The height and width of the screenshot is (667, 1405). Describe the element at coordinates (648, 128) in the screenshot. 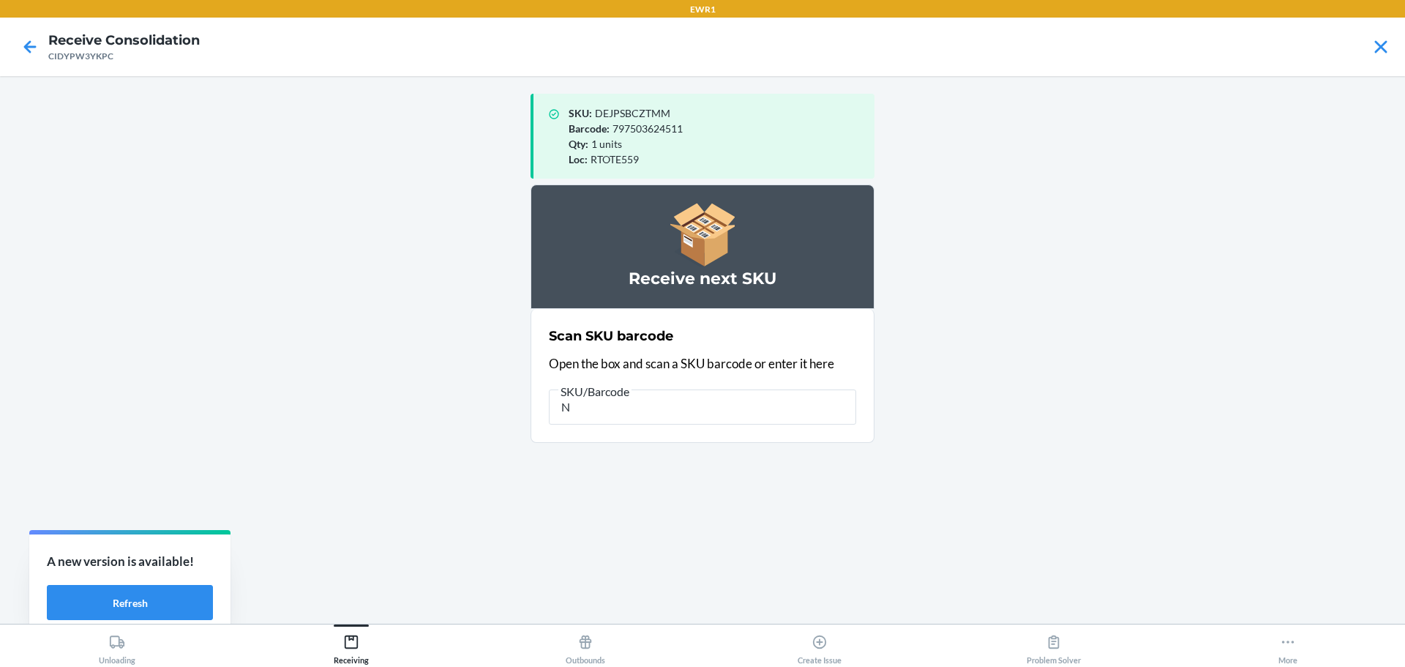

I see `span: 797503624511` at that location.